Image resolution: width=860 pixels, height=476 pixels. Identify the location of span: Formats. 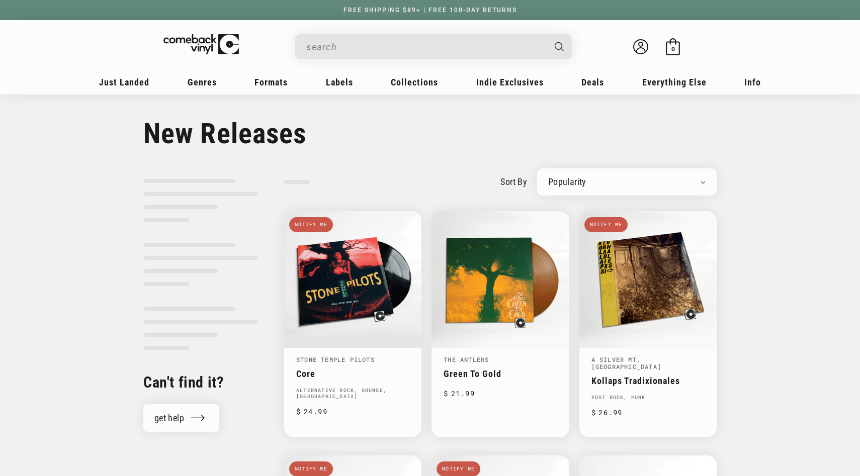
(271, 82).